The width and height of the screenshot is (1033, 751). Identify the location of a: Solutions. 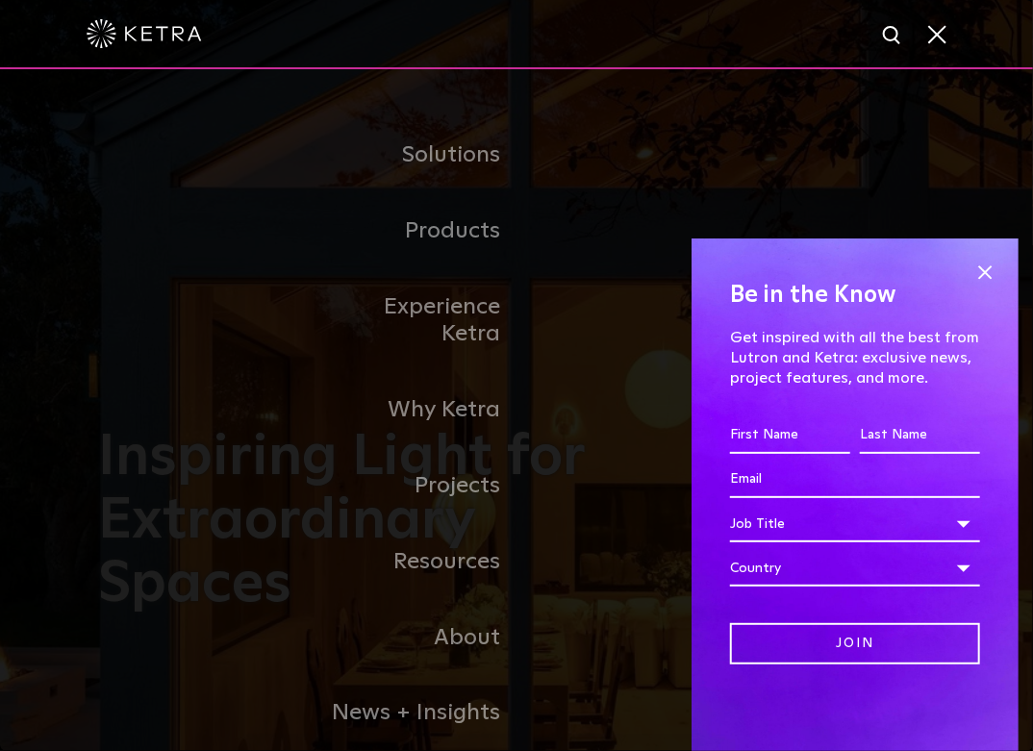
(417, 155).